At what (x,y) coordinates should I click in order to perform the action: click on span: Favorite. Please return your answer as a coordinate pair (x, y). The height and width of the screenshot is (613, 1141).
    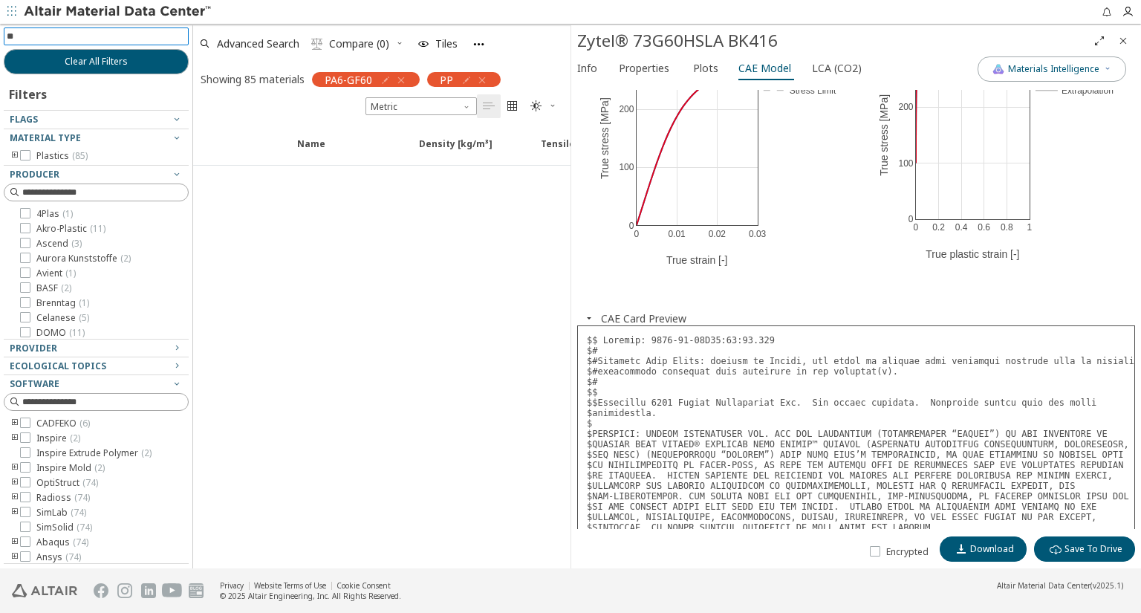
    Looking at the image, I should click on (272, 151).